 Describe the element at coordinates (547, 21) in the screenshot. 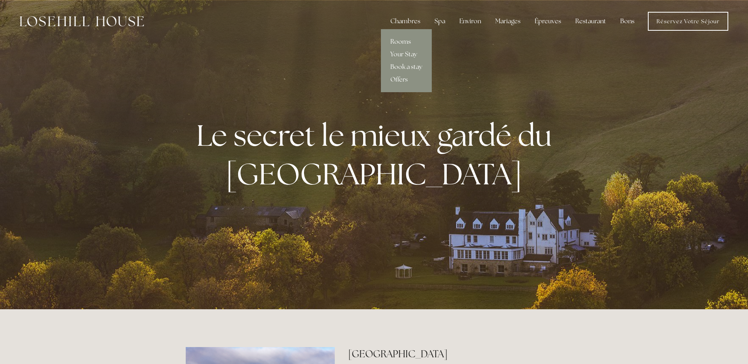

I see `div: Épreuves` at that location.